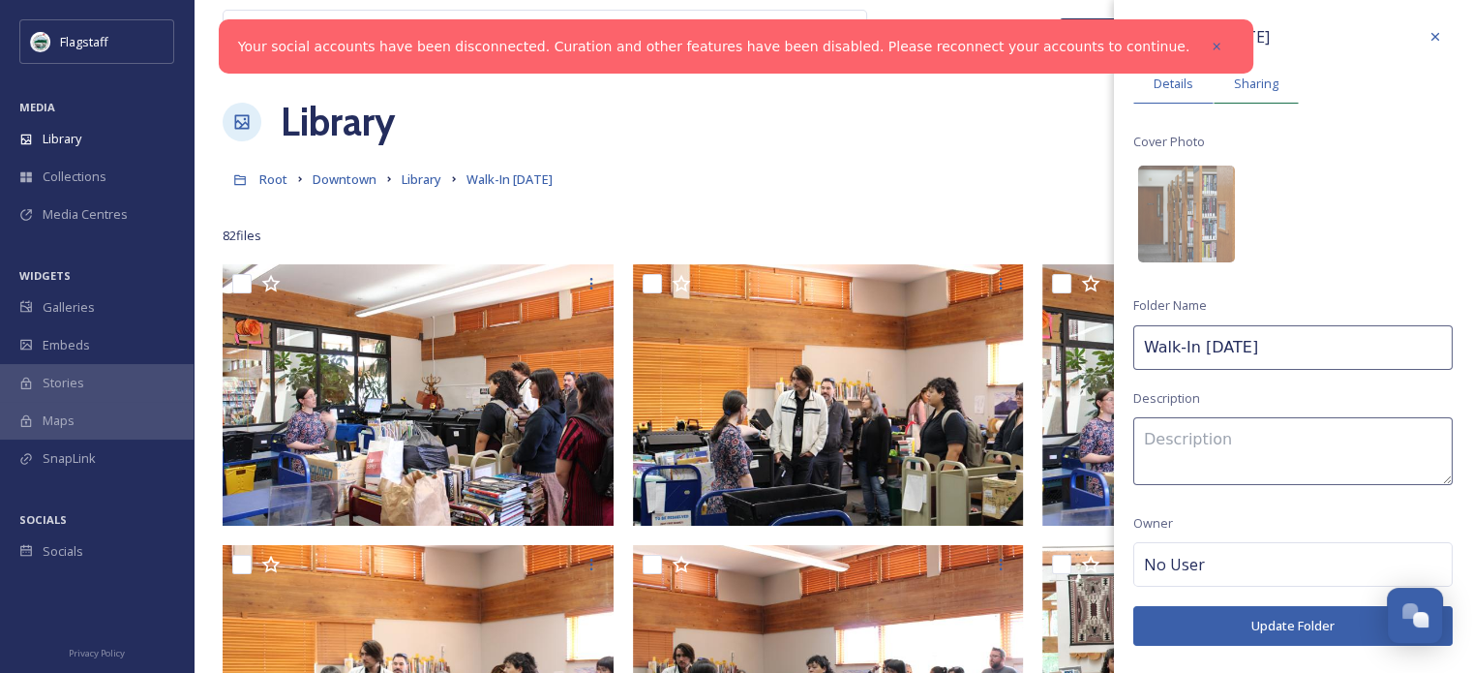  Describe the element at coordinates (799, 31) in the screenshot. I see `div: View all files` at that location.